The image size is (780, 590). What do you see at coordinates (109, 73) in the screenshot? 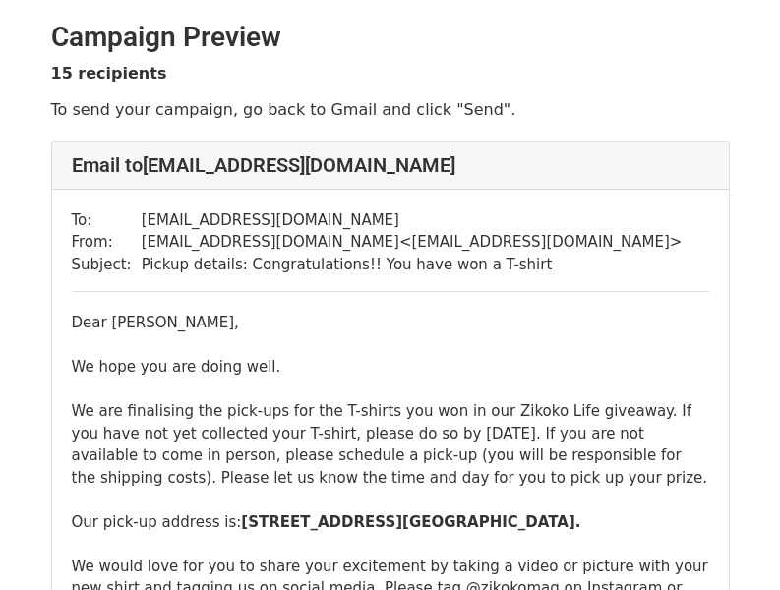
I see `strong: 15 recipients` at bounding box center [109, 73].